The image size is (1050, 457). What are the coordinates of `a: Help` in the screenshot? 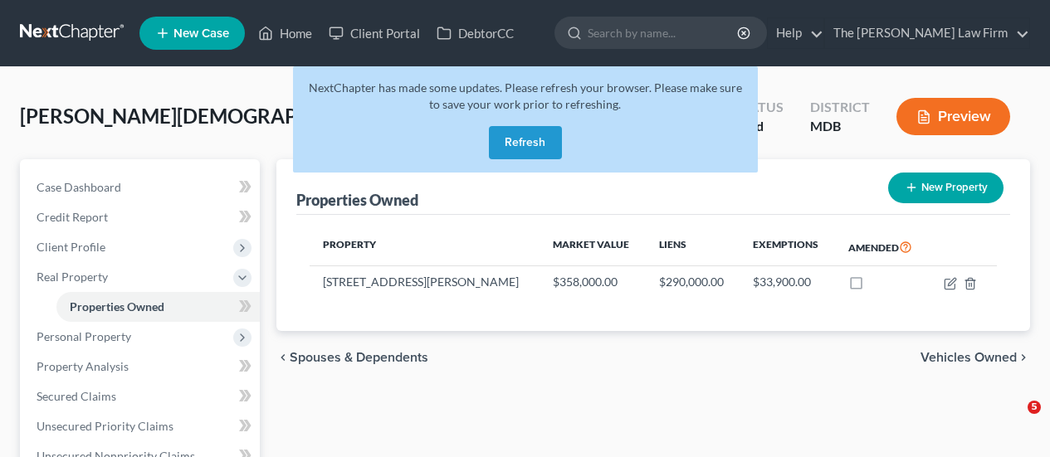 It's located at (795, 33).